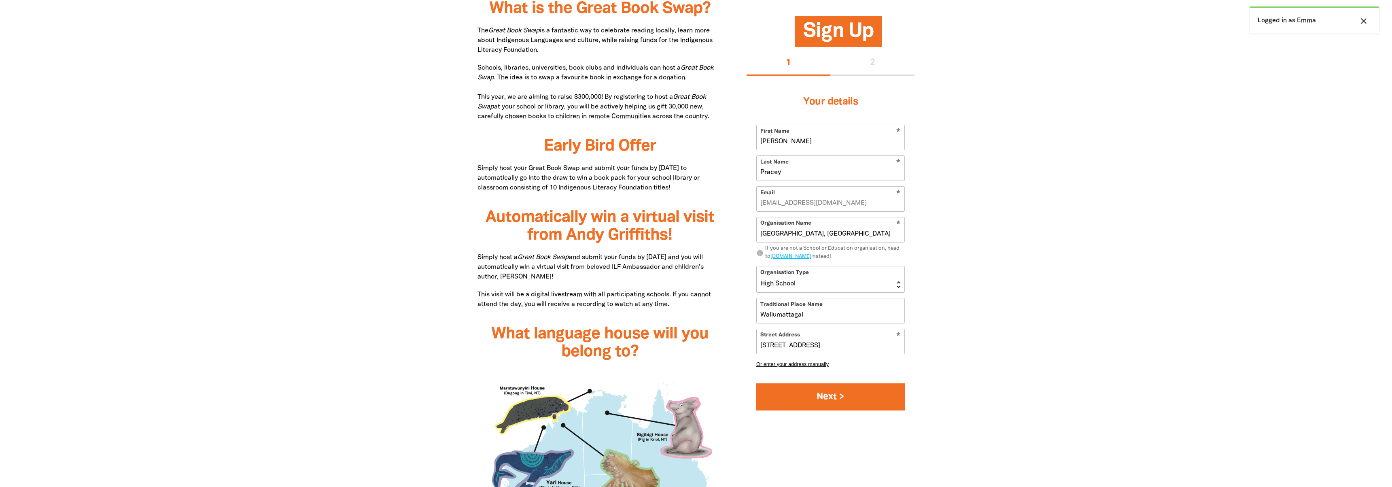 The height and width of the screenshot is (487, 1392). I want to click on p: This visit will be a digital livestream with all participating schools. If you cannot attend the ..., so click(600, 299).